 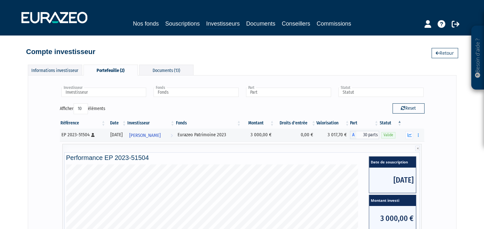 What do you see at coordinates (258, 135) in the screenshot?
I see `td: 3 000,00 €` at bounding box center [258, 135].